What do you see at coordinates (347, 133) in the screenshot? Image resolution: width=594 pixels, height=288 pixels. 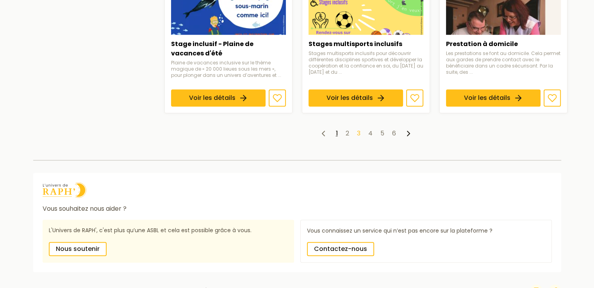 I see `a: 2` at bounding box center [347, 133].